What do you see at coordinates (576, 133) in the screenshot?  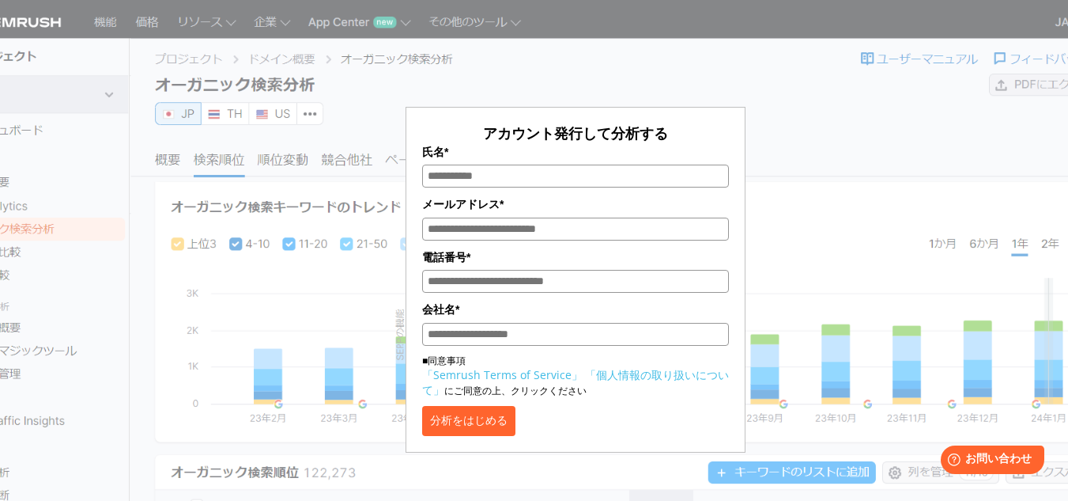 I see `span: アカウント発行して分析する` at bounding box center [576, 133].